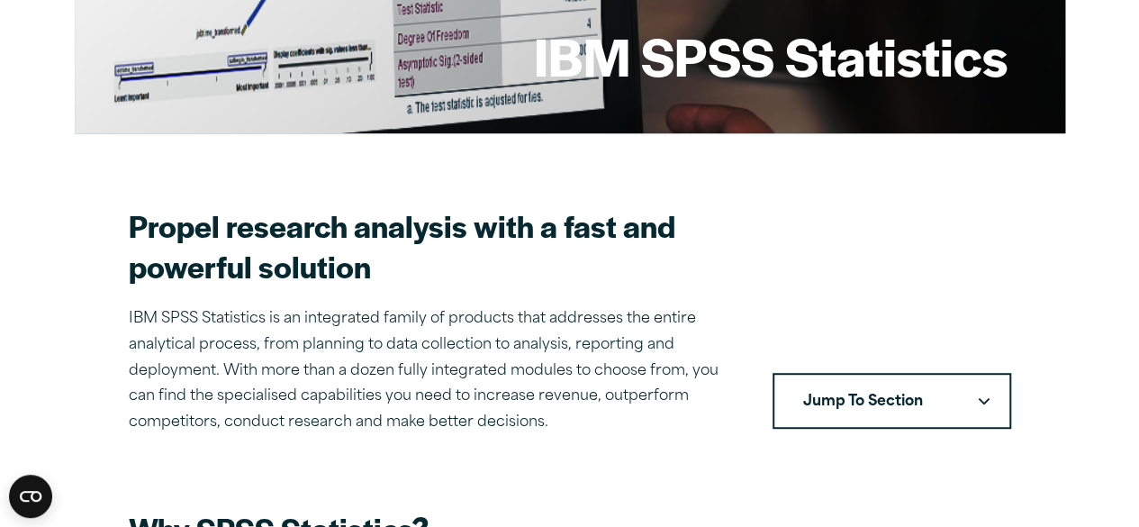  Describe the element at coordinates (429, 371) in the screenshot. I see `p: IBM SPSS Statistics is an integrated family of products that addresses the entire analytical proc...` at that location.